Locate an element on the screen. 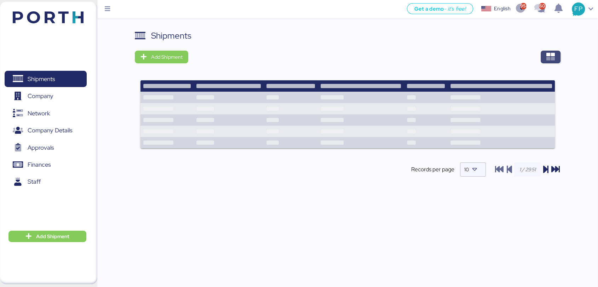 The height and width of the screenshot is (287, 598). a: Approvals is located at coordinates (46, 148).